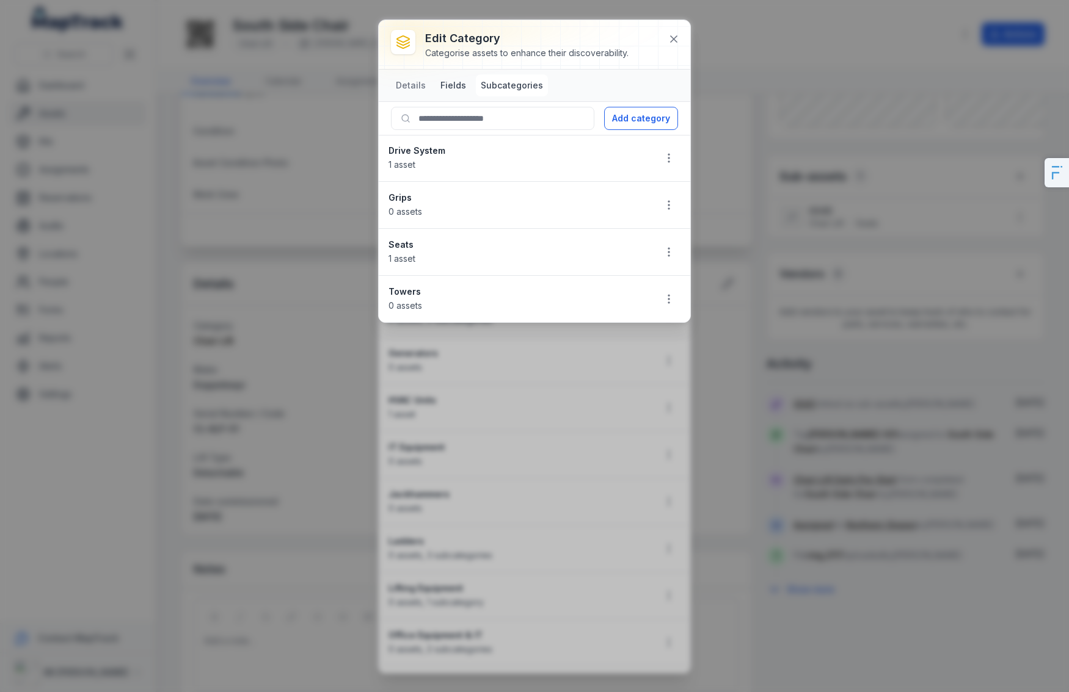 The width and height of the screenshot is (1069, 692). Describe the element at coordinates (526, 53) in the screenshot. I see `div: Categorise assets to enhance their discoverability.` at that location.